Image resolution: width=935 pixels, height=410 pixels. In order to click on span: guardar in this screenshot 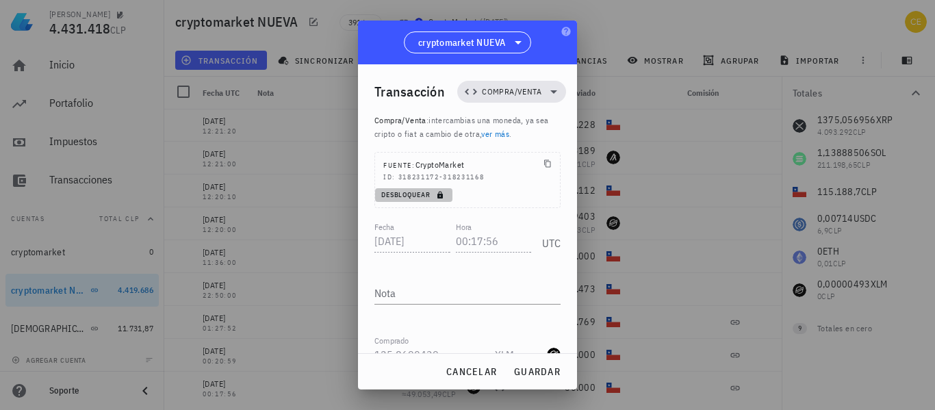, I will do `click(537, 372)`.